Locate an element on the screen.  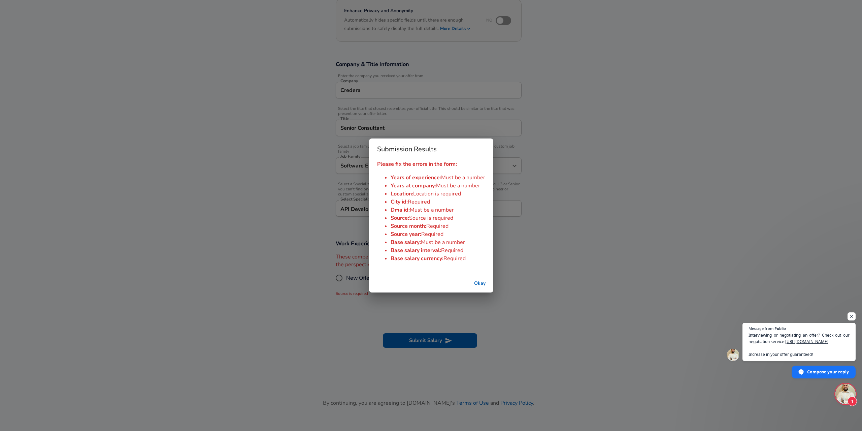
div: Open chat is located at coordinates (845, 394).